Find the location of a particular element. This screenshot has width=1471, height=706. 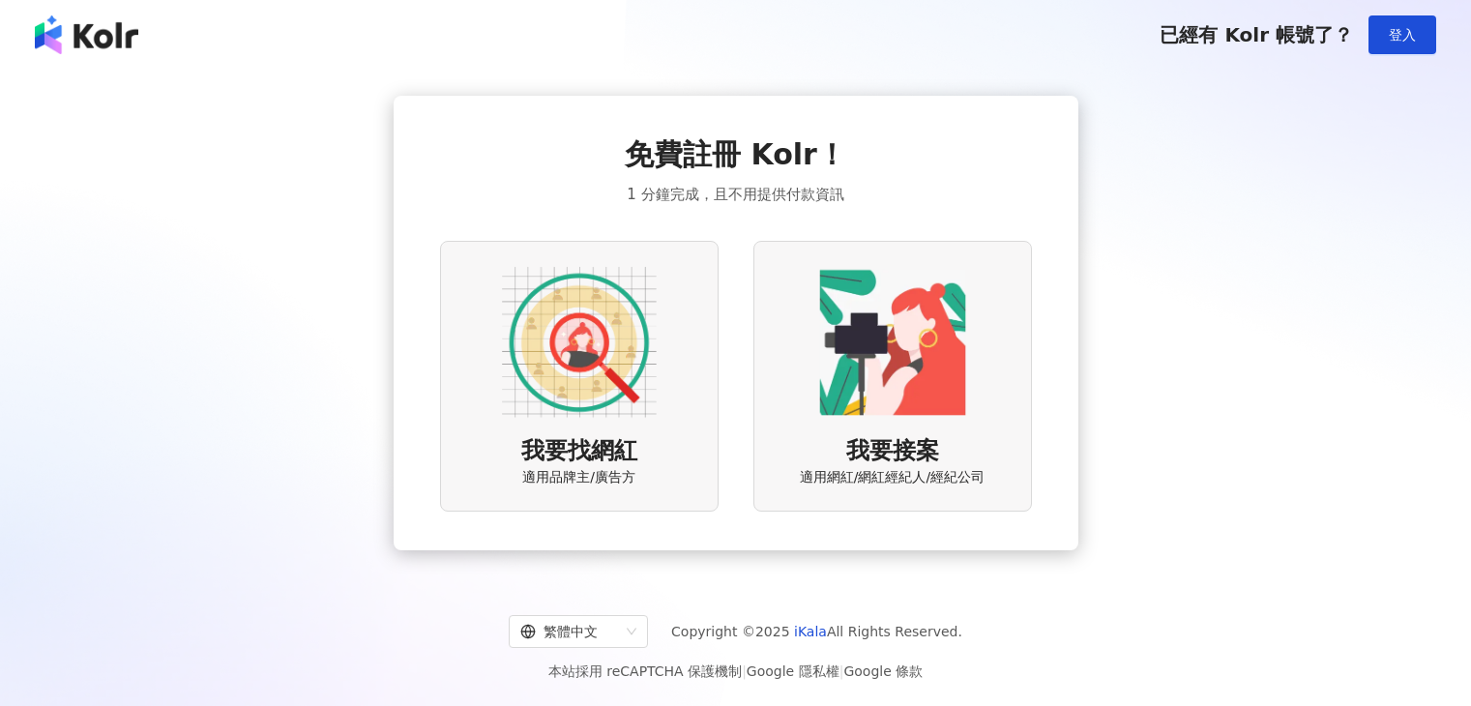

span: 1 分鐘完成，且不用提供付款資訊 is located at coordinates (735, 194).